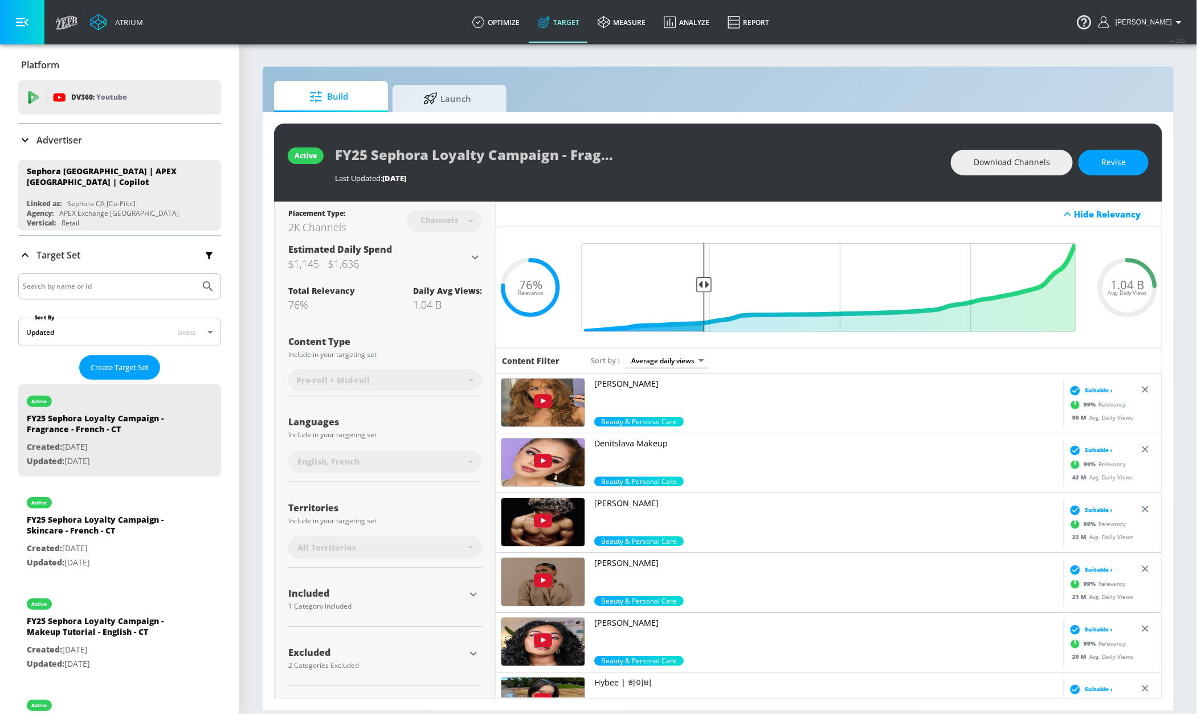 This screenshot has width=1197, height=714. I want to click on img: UUvJJKrwjrMA_56T7gCOvxWA, so click(543, 582).